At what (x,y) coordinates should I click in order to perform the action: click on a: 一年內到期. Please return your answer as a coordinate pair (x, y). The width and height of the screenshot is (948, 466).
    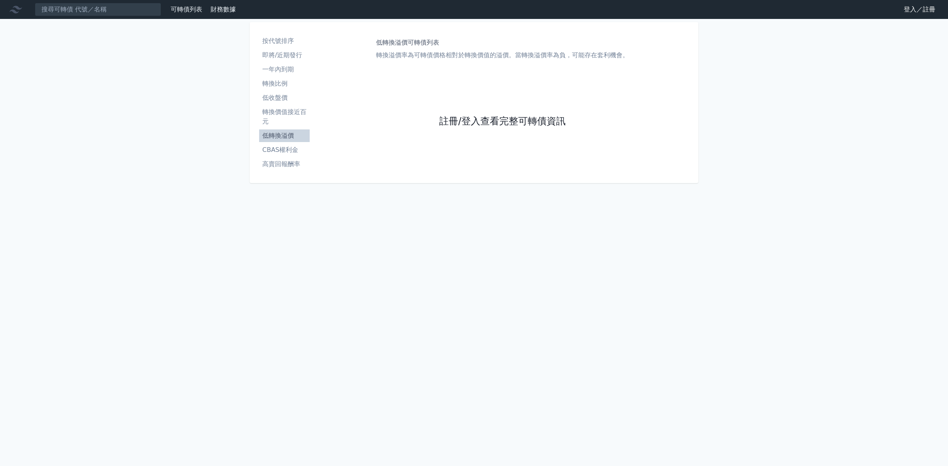
    Looking at the image, I should click on (284, 69).